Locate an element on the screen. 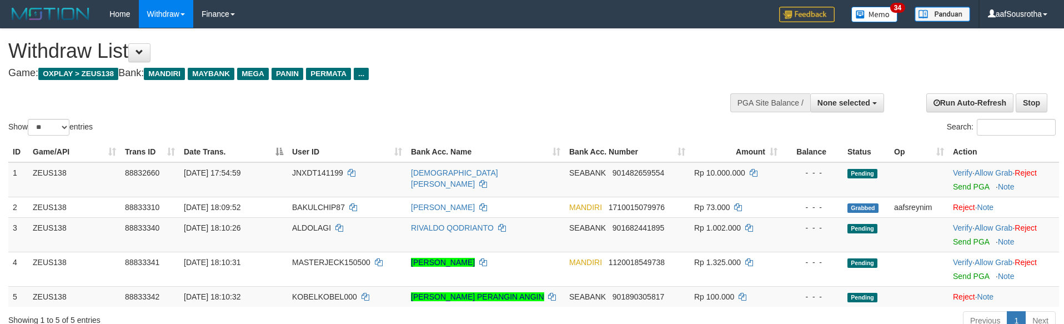 The width and height of the screenshot is (1064, 324). td: 1 is located at coordinates (18, 179).